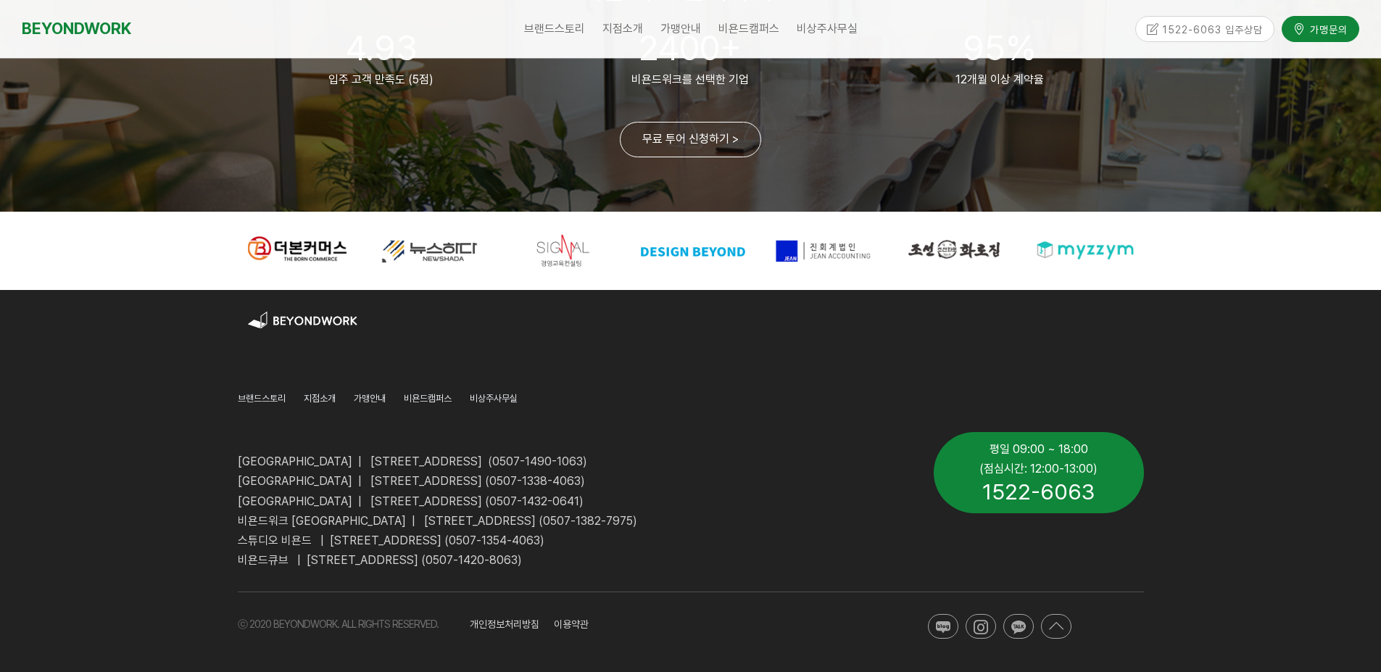 The height and width of the screenshot is (672, 1381). I want to click on span: 개인정보처리방침 이용약관, so click(529, 624).